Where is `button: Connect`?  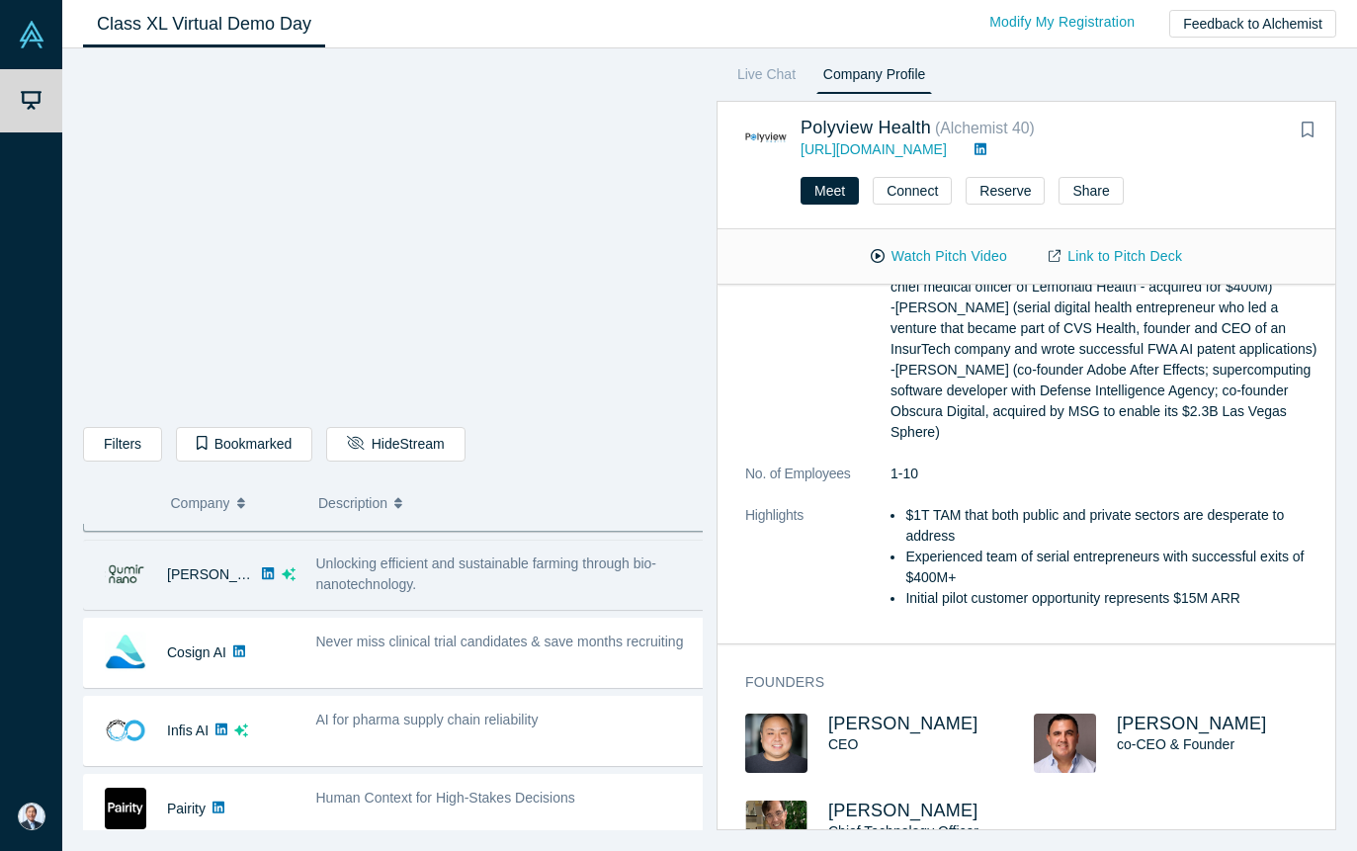
button: Connect is located at coordinates (913, 191).